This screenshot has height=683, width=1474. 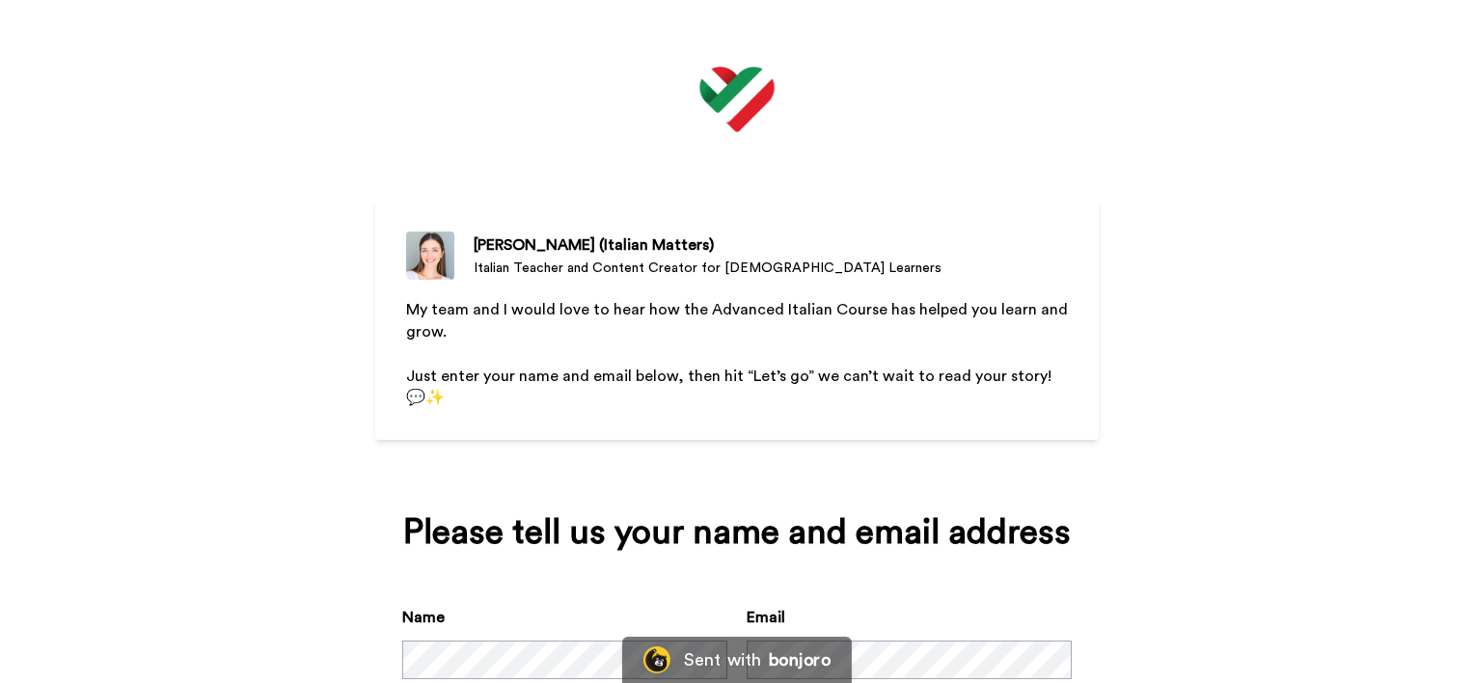 What do you see at coordinates (730, 387) in the screenshot?
I see `span: Just enter your name and email below, then hit “Let’s go” we can’t wait to read your story! 💬✨` at bounding box center [730, 387].